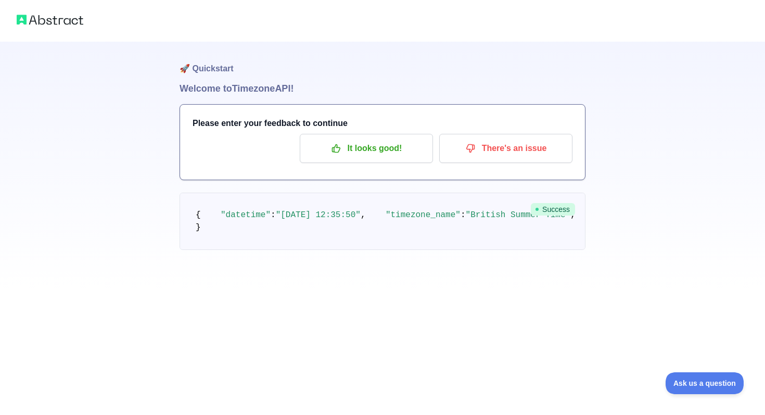 The width and height of the screenshot is (765, 415). I want to click on h3: Please enter your feedback to continue, so click(382, 123).